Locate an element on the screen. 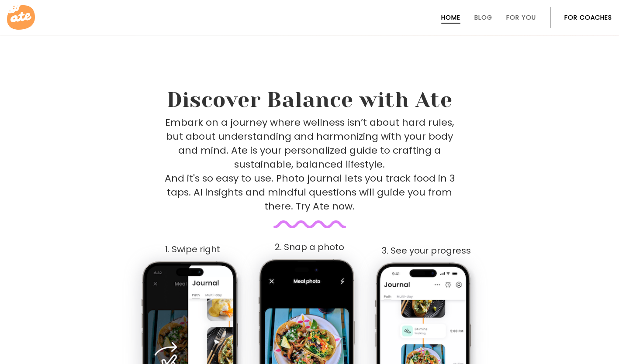  div: 2. Snap a photo is located at coordinates (310, 247).